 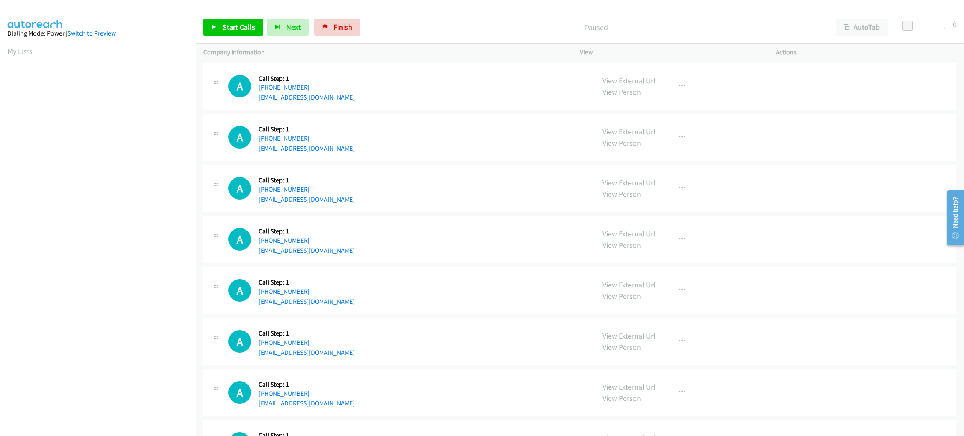 I want to click on a: My Lists, so click(x=20, y=51).